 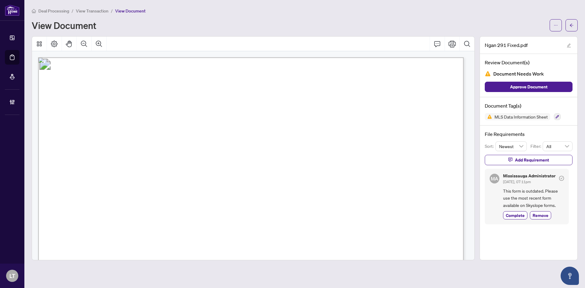 I want to click on span: arrow-left, so click(x=572, y=25).